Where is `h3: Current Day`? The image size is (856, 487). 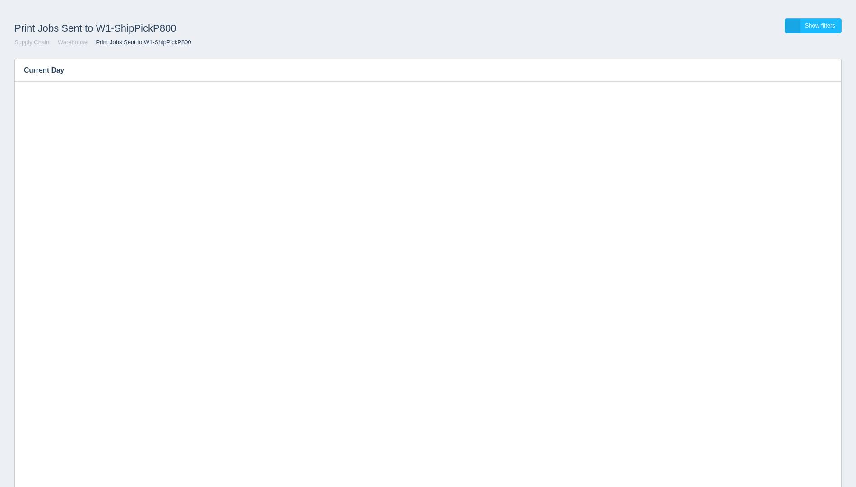
h3: Current Day is located at coordinates (414, 70).